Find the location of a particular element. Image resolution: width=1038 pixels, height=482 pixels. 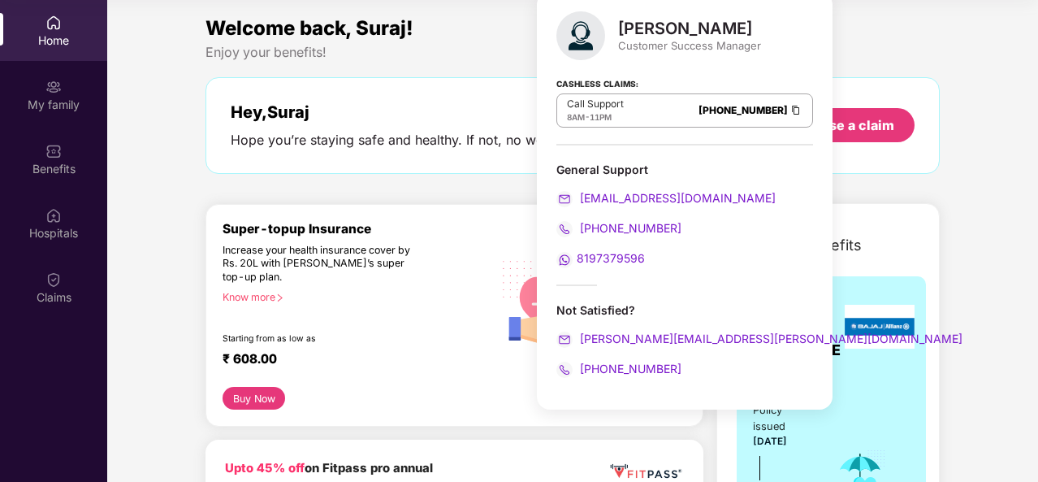

img: insurerLogo is located at coordinates (880, 327).